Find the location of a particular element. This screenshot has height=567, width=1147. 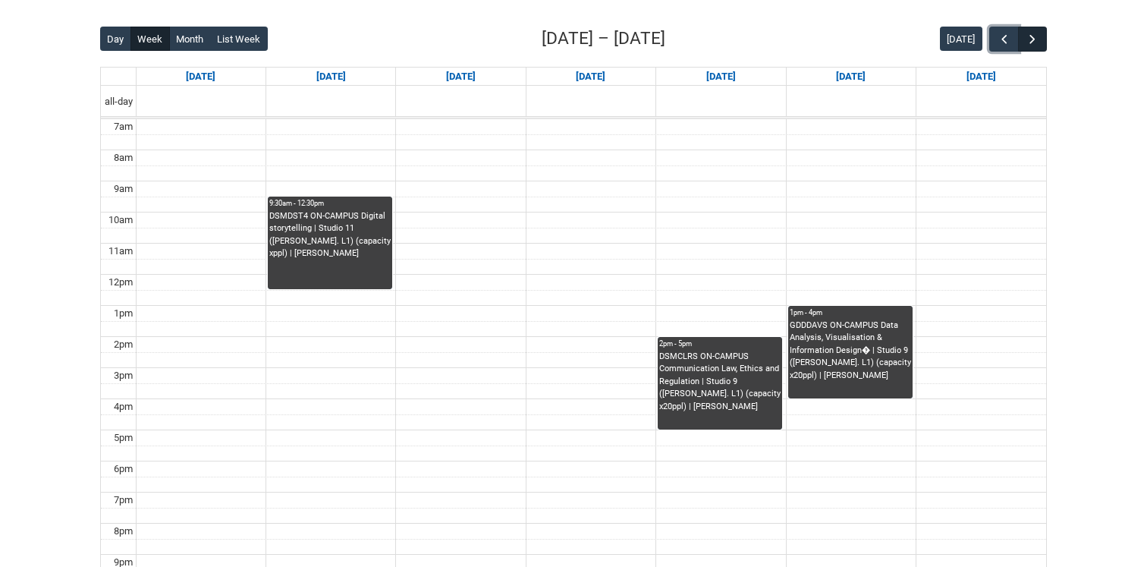

span: all-day is located at coordinates (118, 102).